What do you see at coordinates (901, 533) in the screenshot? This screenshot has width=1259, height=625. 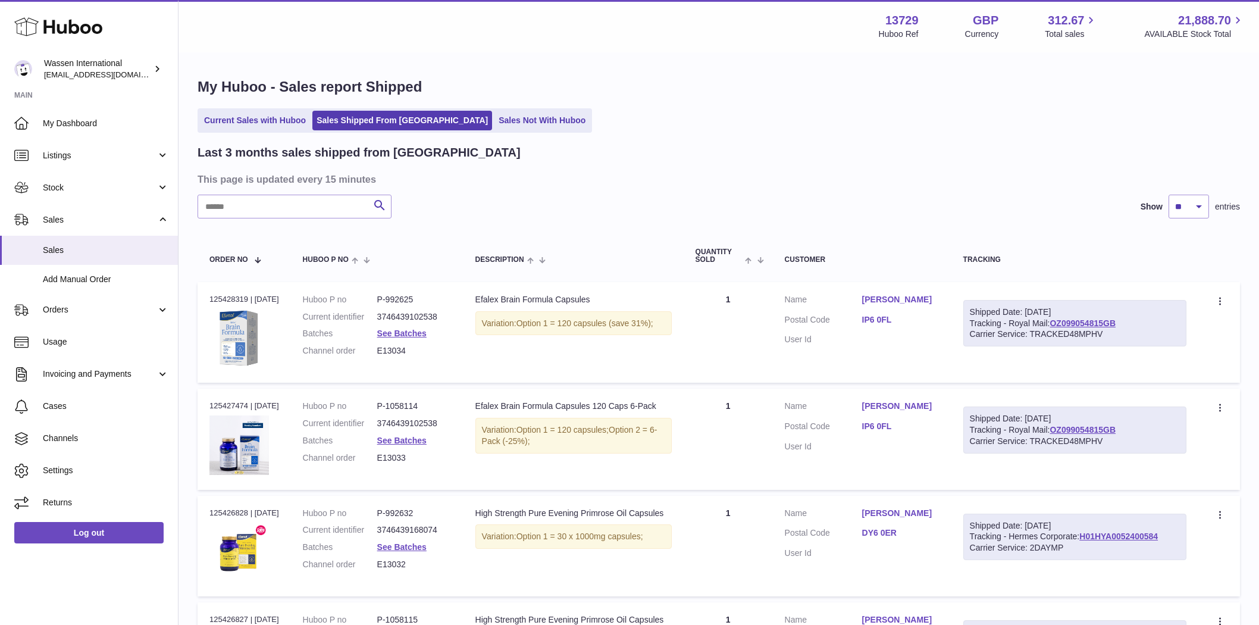 I see `a: DY6 0ER` at bounding box center [901, 533].